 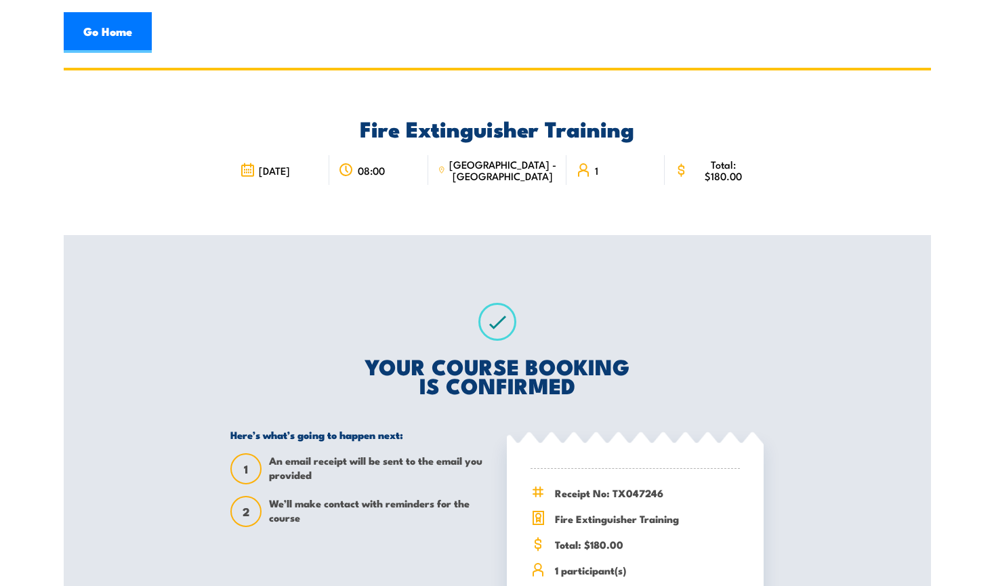 What do you see at coordinates (108, 33) in the screenshot?
I see `a: Go Home` at bounding box center [108, 33].